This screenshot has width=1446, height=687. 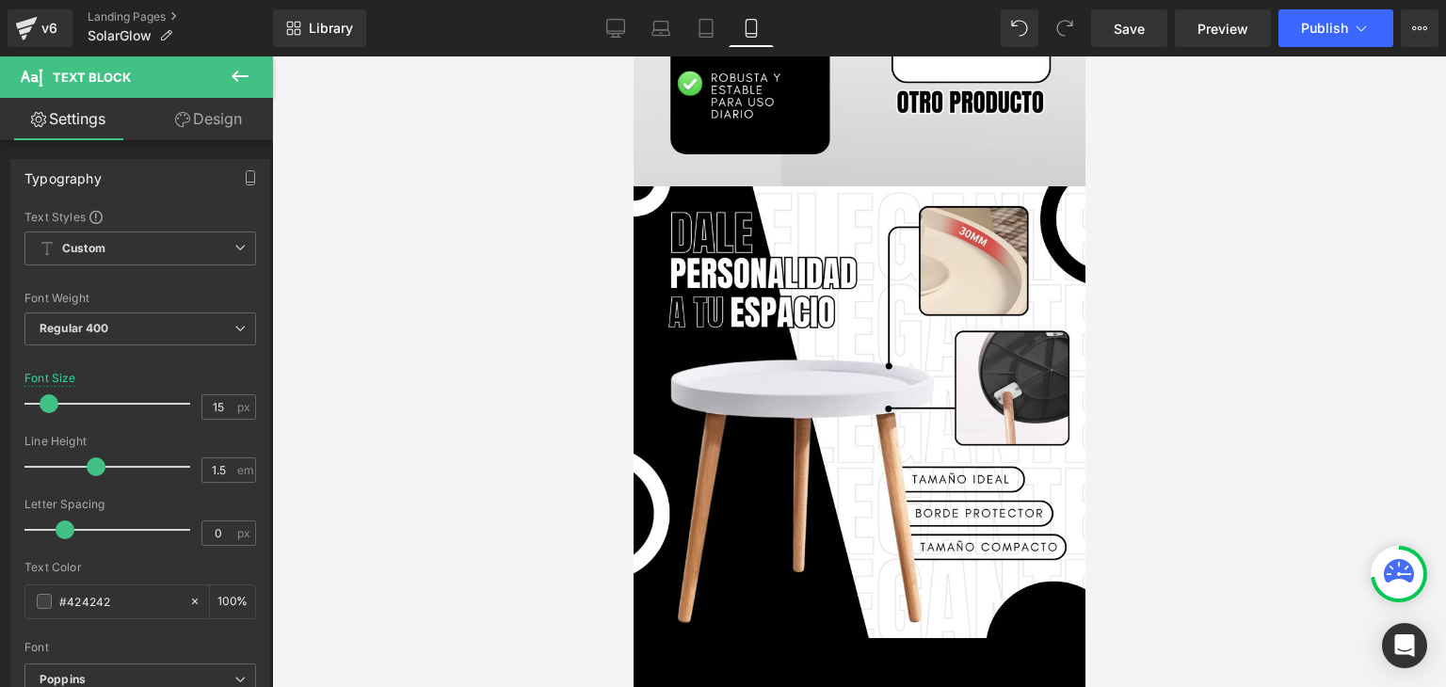 I want to click on b: Custom, so click(x=84, y=249).